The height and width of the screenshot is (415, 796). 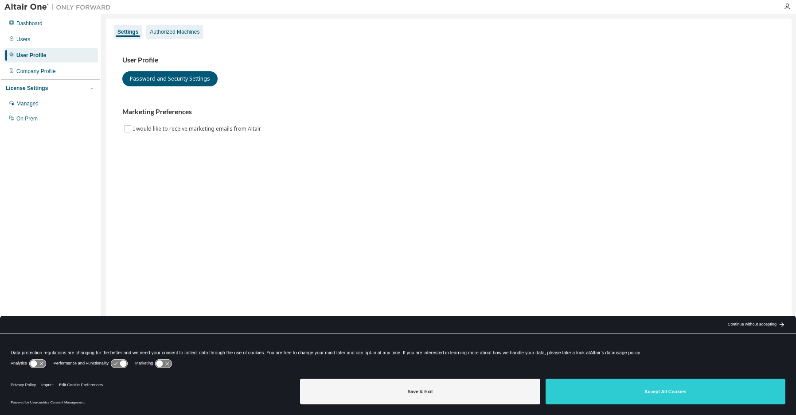 I want to click on div: Managed, so click(x=27, y=104).